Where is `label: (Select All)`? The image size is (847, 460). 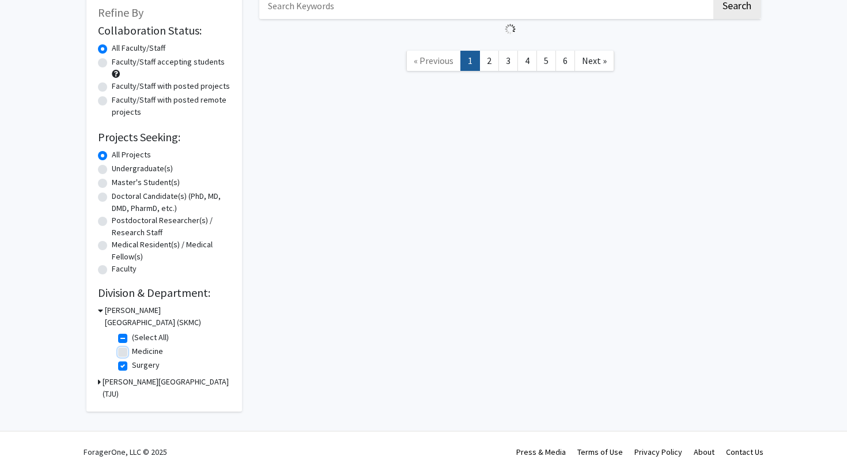 label: (Select All) is located at coordinates (150, 337).